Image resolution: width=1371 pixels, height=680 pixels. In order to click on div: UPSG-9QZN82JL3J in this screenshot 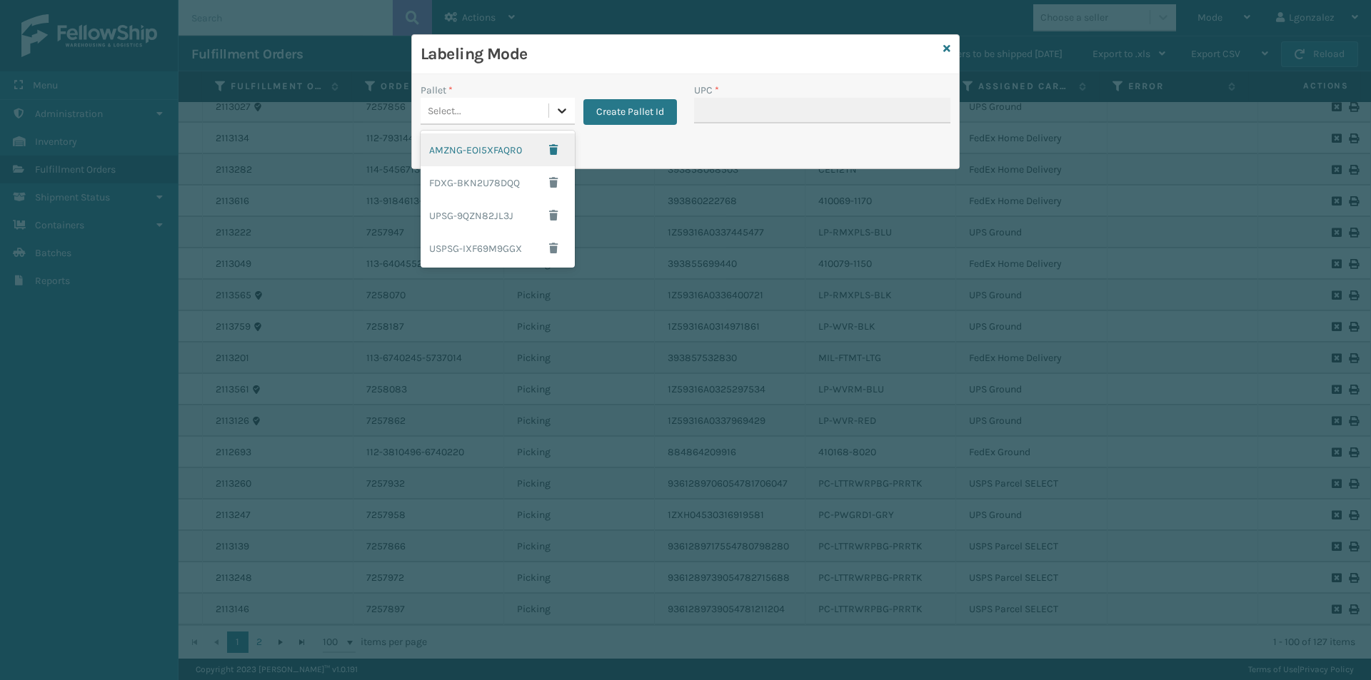, I will do `click(498, 216)`.